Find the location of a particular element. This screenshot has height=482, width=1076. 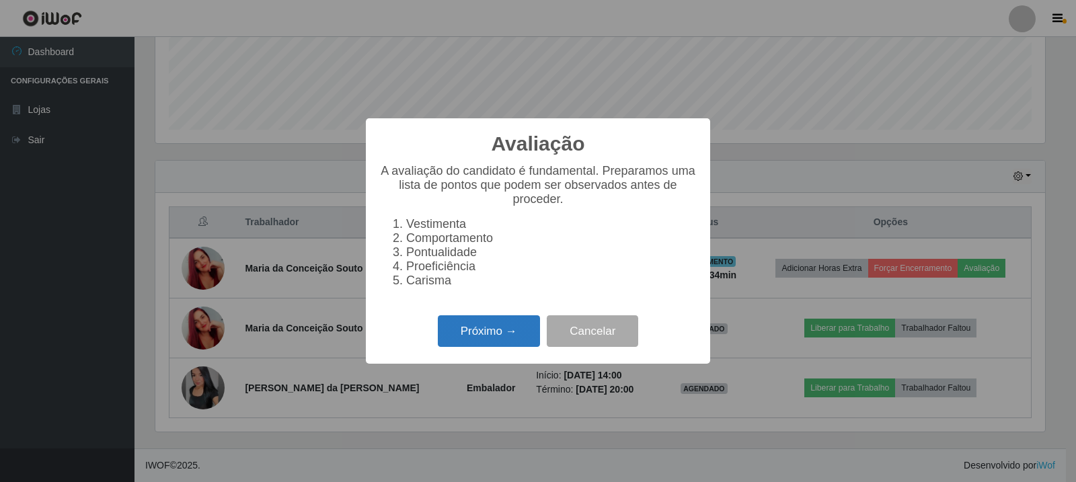

li: Carisma is located at coordinates (551, 280).